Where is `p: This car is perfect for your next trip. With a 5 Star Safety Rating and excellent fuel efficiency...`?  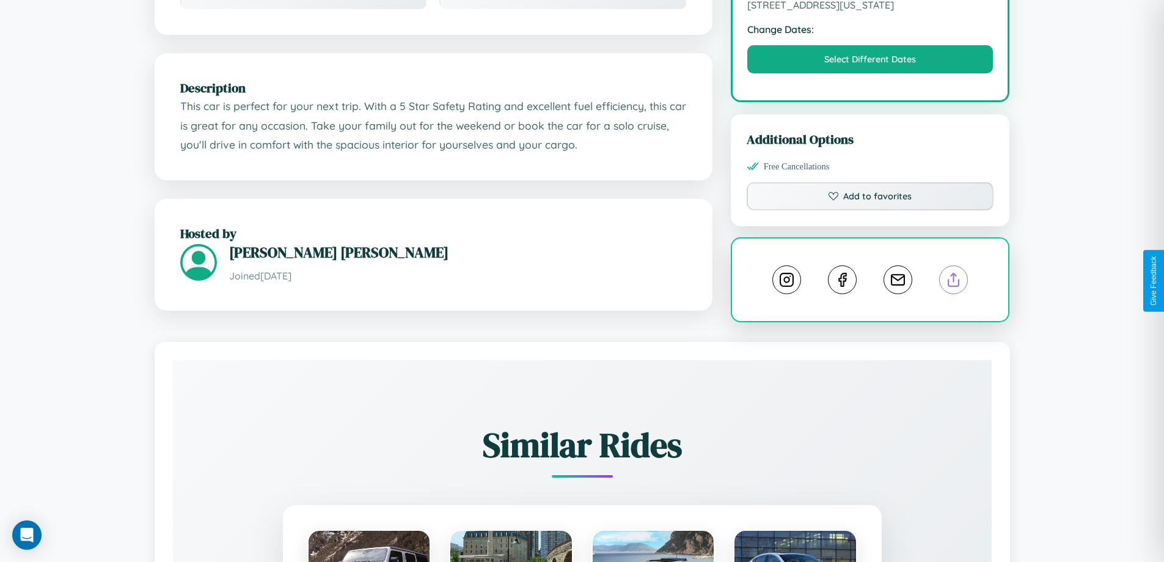
p: This car is perfect for your next trip. With a 5 Star Safety Rating and excellent fuel efficiency... is located at coordinates (433, 125).